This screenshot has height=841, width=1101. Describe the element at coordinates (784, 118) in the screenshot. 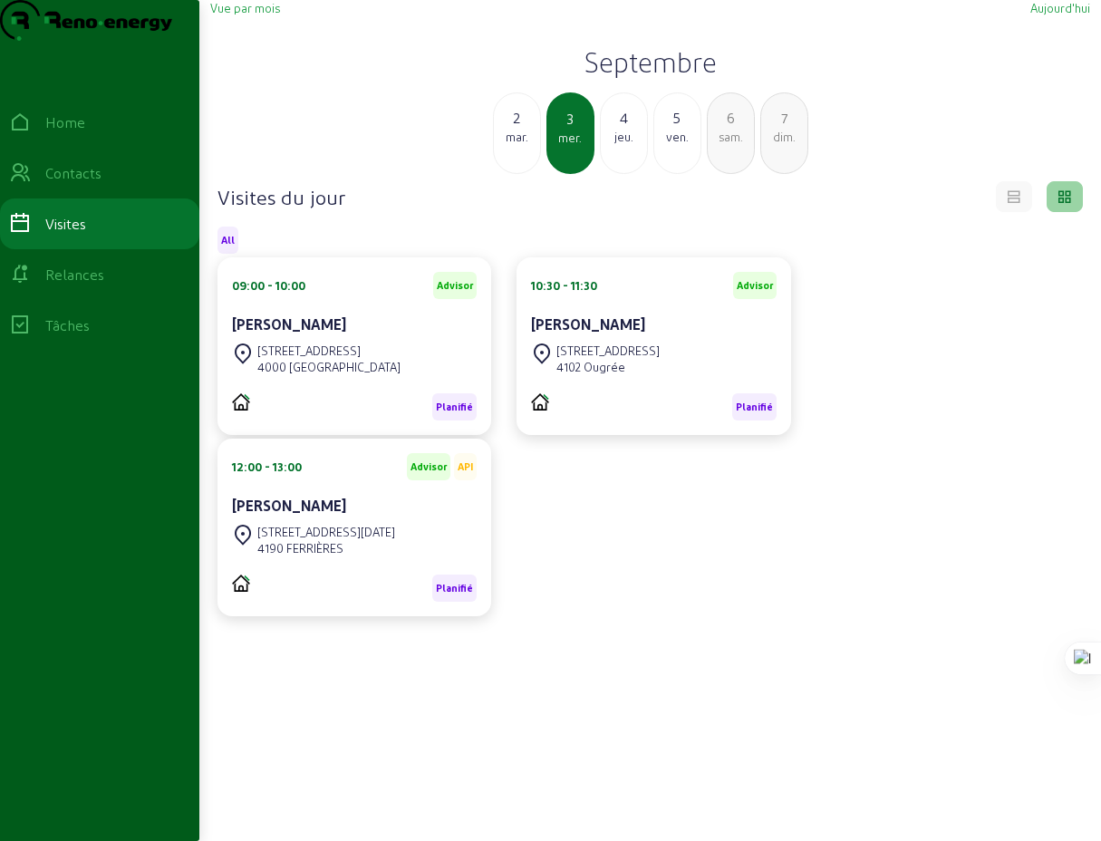

I see `div: 7` at that location.